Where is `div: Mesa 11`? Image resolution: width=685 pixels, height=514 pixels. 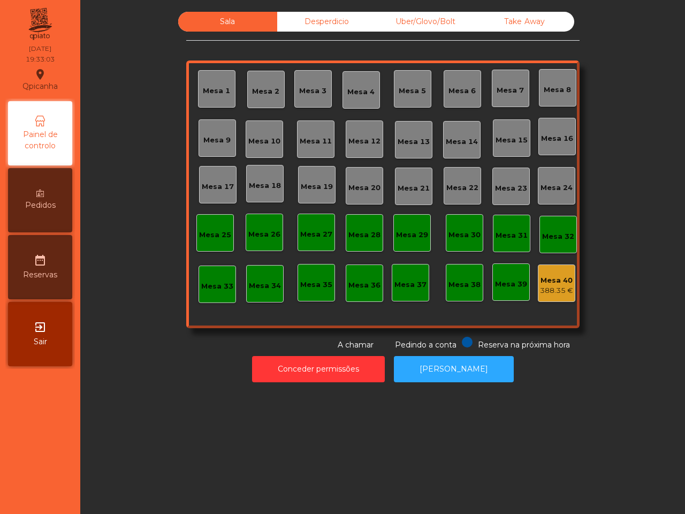 div: Mesa 11 is located at coordinates (316, 141).